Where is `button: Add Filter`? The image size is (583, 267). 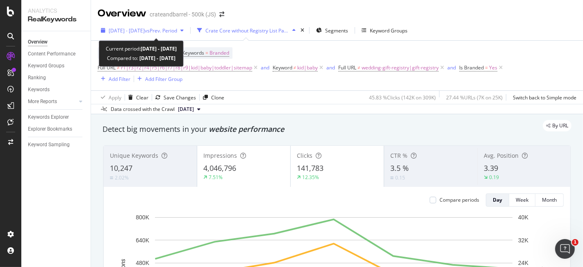
button: Add Filter is located at coordinates (114, 79).